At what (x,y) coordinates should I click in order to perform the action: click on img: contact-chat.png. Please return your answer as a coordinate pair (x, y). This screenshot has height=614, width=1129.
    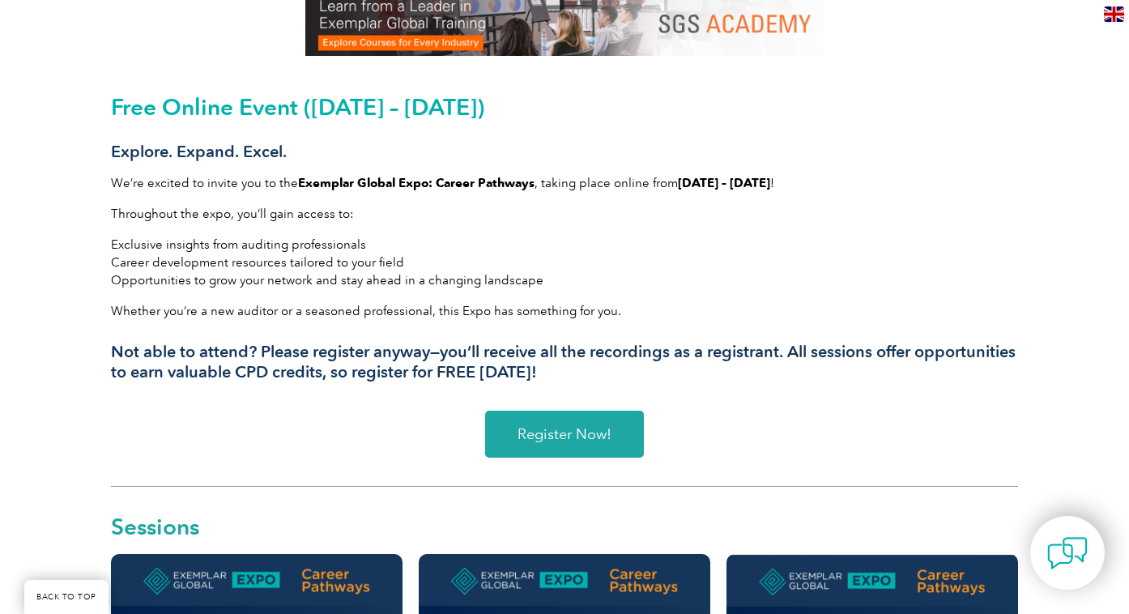
    Looking at the image, I should click on (1067, 553).